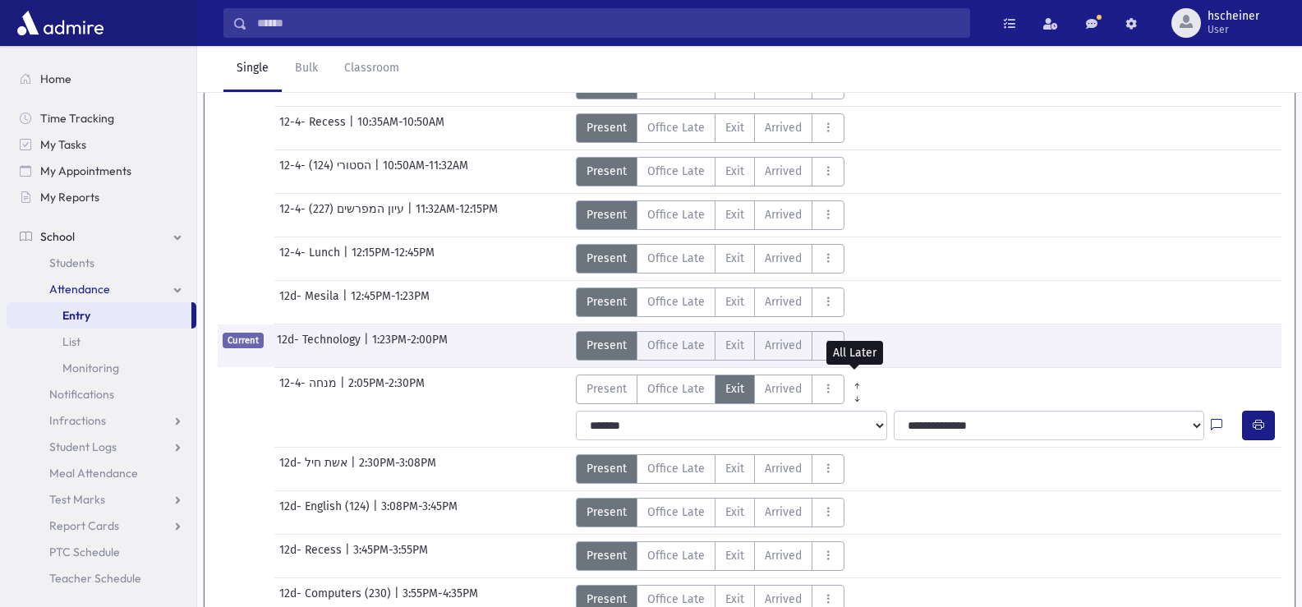 Image resolution: width=1302 pixels, height=607 pixels. Describe the element at coordinates (401, 128) in the screenshot. I see `span: 10:35AM-10:50AM` at that location.